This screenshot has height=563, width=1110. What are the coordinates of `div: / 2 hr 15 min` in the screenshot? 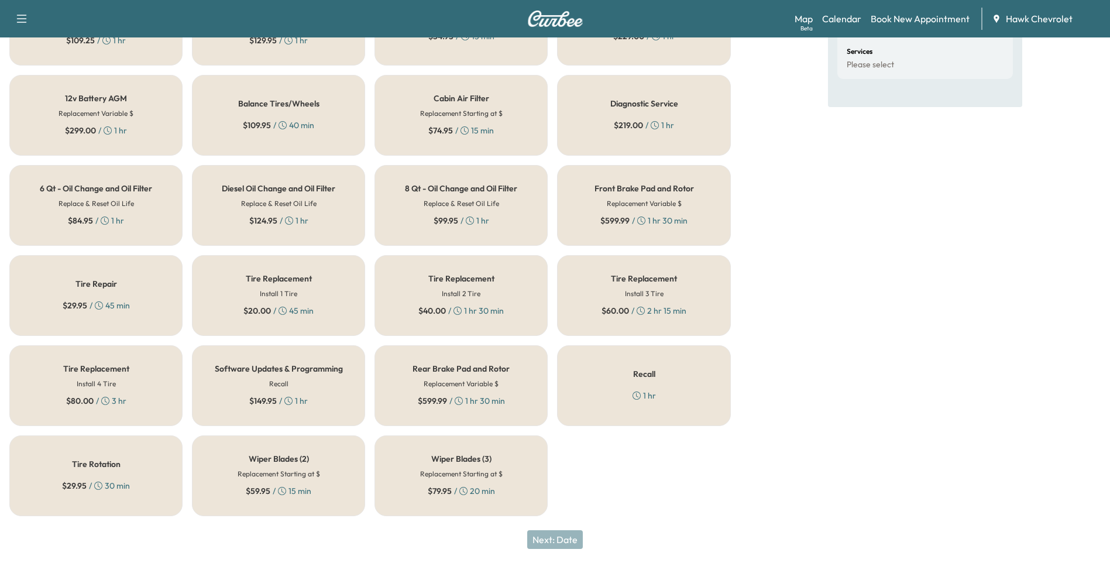 It's located at (644, 311).